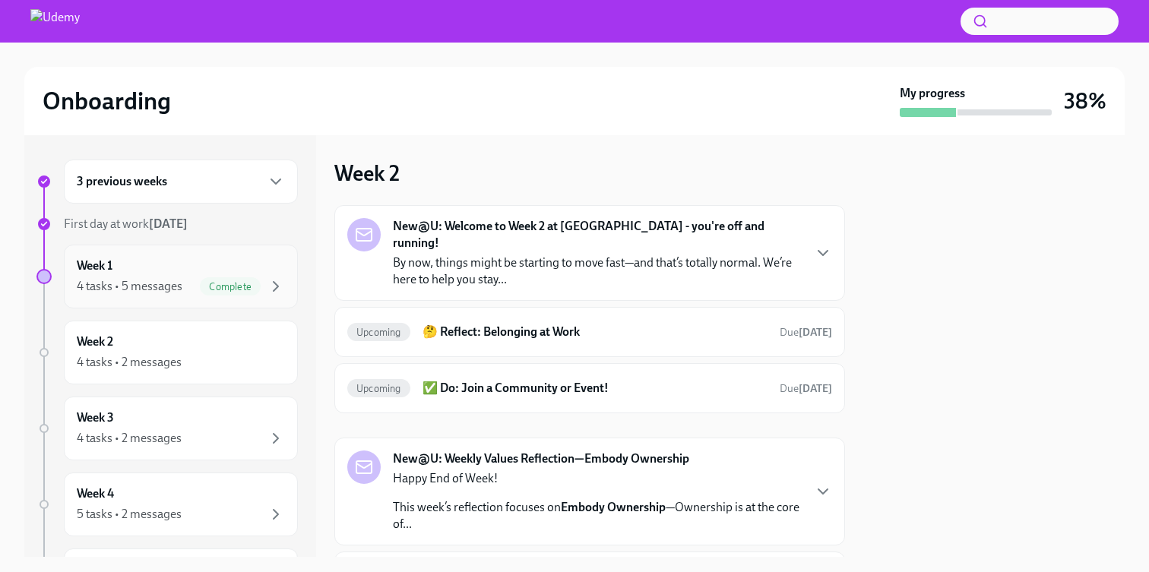  I want to click on a: Week 34 tasks • 2 messages, so click(167, 429).